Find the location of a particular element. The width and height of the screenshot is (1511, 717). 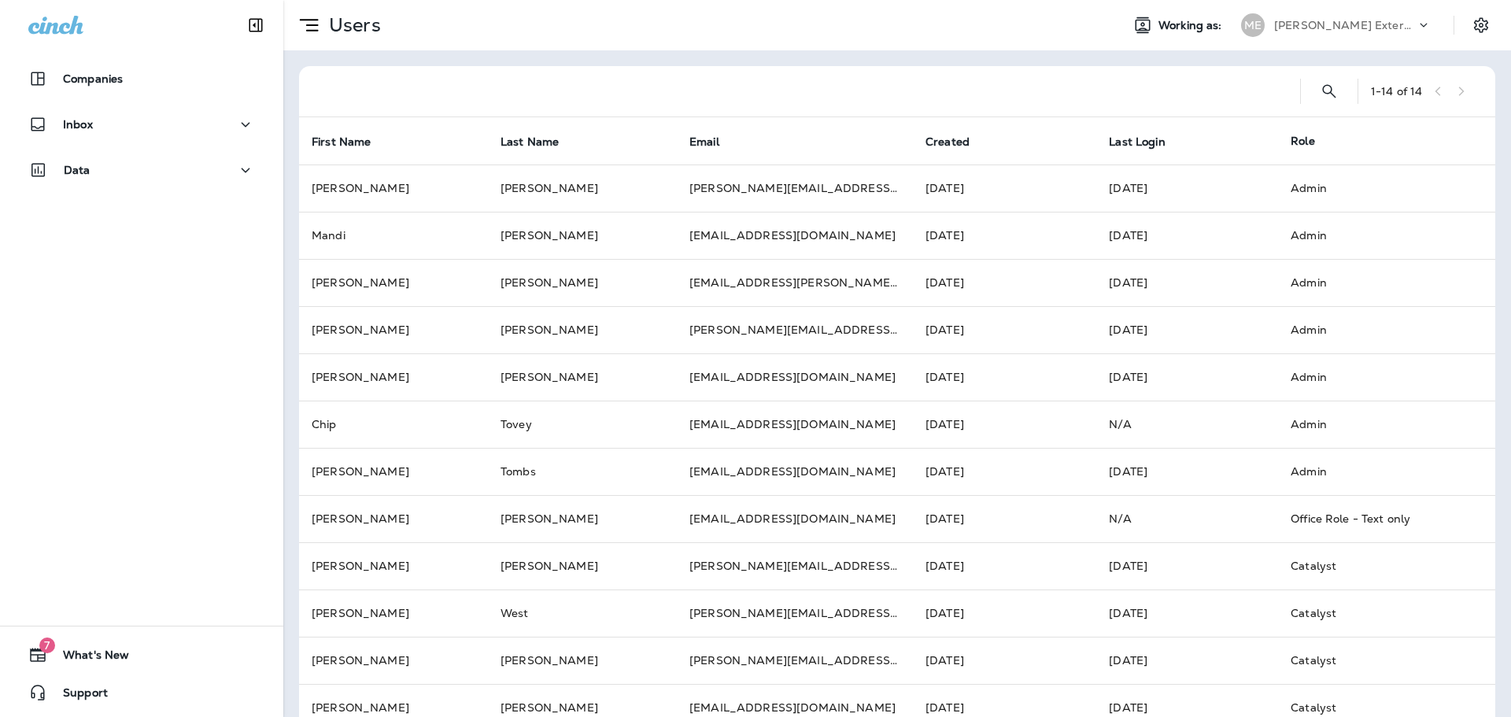

td: Chip is located at coordinates (393, 424).